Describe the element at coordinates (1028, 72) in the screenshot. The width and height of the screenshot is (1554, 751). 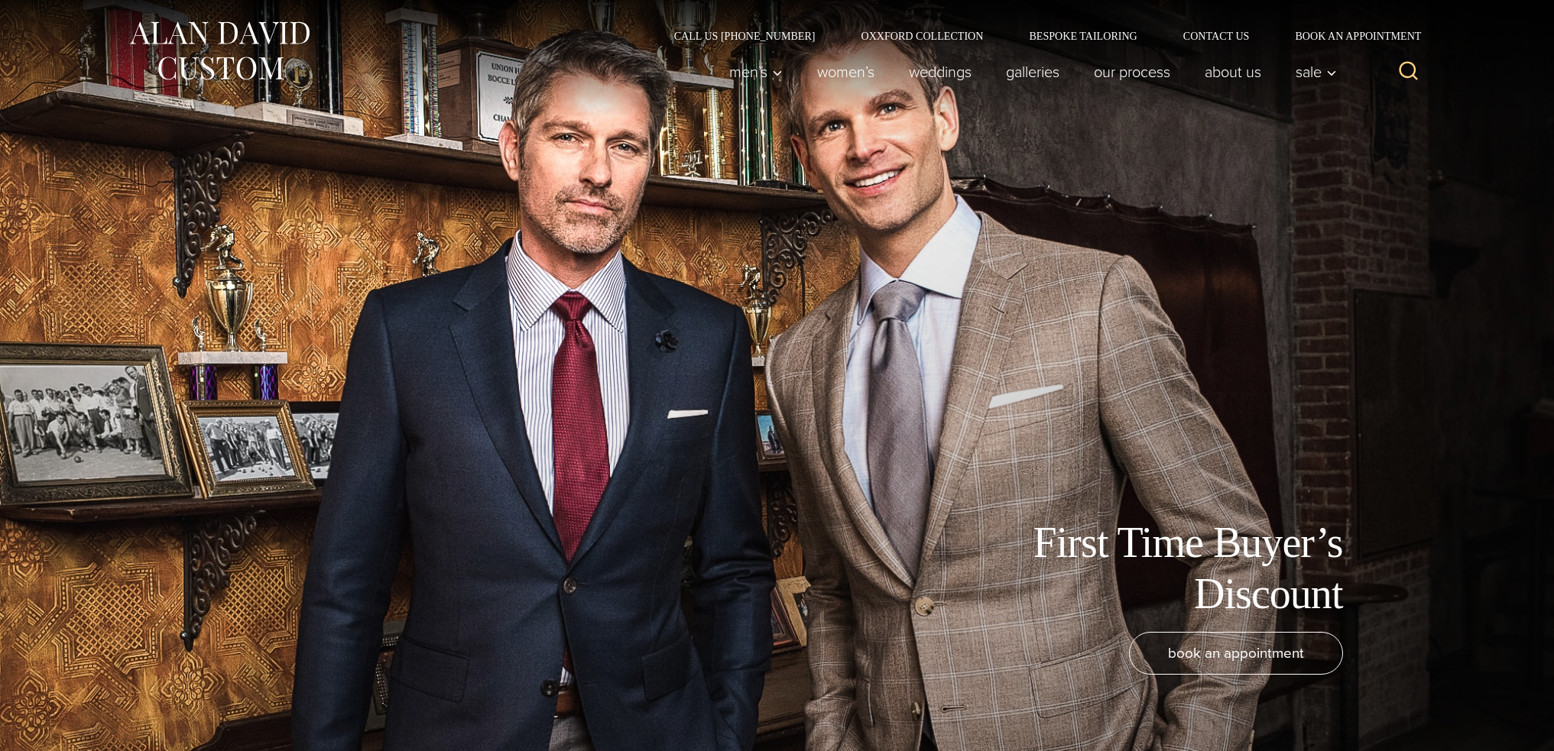
I see `nav: Primary Navigation` at that location.